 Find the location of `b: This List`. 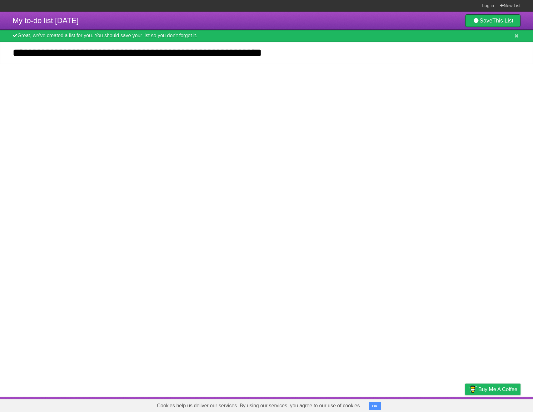

b: This List is located at coordinates (503, 21).